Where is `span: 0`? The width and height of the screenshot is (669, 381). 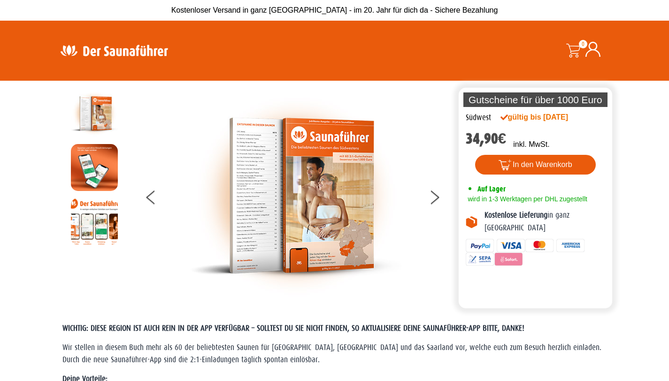
span: 0 is located at coordinates (583, 44).